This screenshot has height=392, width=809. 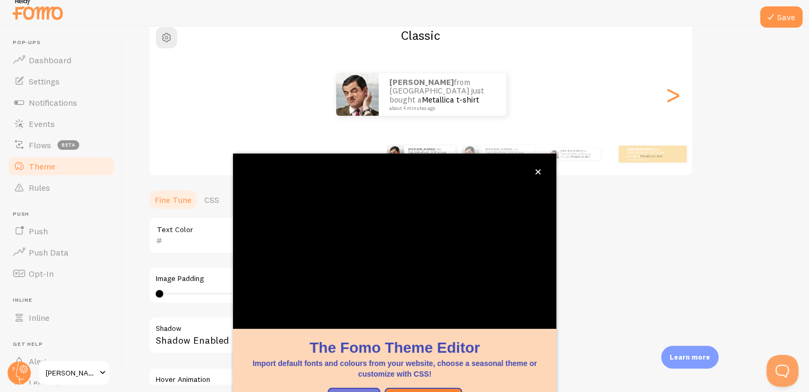 What do you see at coordinates (61, 81) in the screenshot?
I see `a: Settings` at bounding box center [61, 81].